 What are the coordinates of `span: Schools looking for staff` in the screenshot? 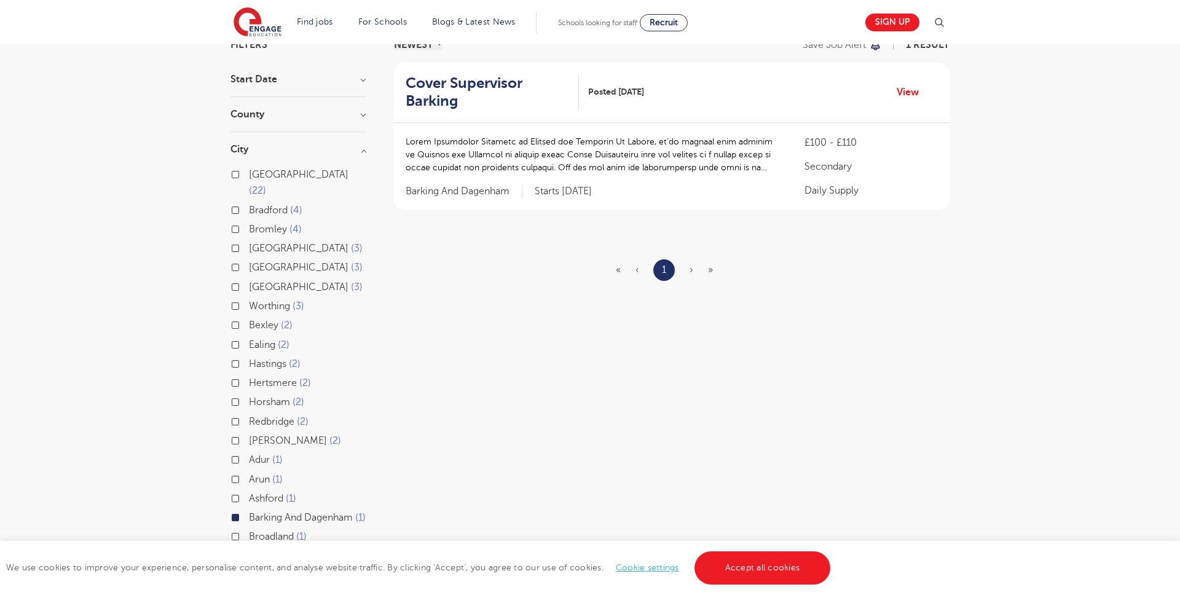 It's located at (597, 23).